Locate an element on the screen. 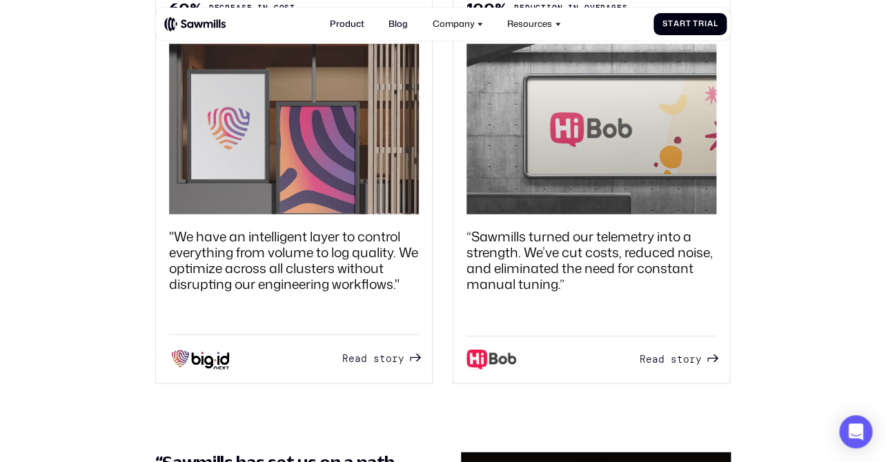 This screenshot has width=886, height=462. div: Open Intercom Messenger is located at coordinates (856, 432).